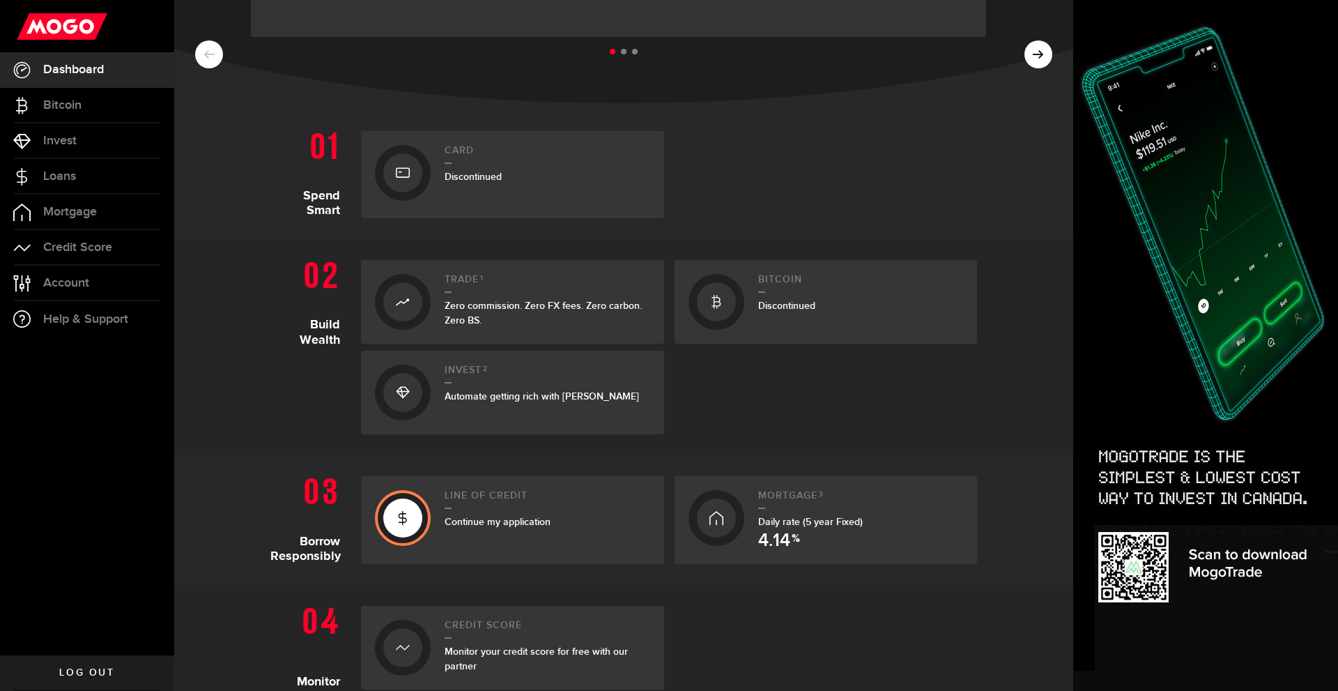 Image resolution: width=1338 pixels, height=691 pixels. Describe the element at coordinates (811, 521) in the screenshot. I see `span: Daily rate (5 year Fixed)` at that location.